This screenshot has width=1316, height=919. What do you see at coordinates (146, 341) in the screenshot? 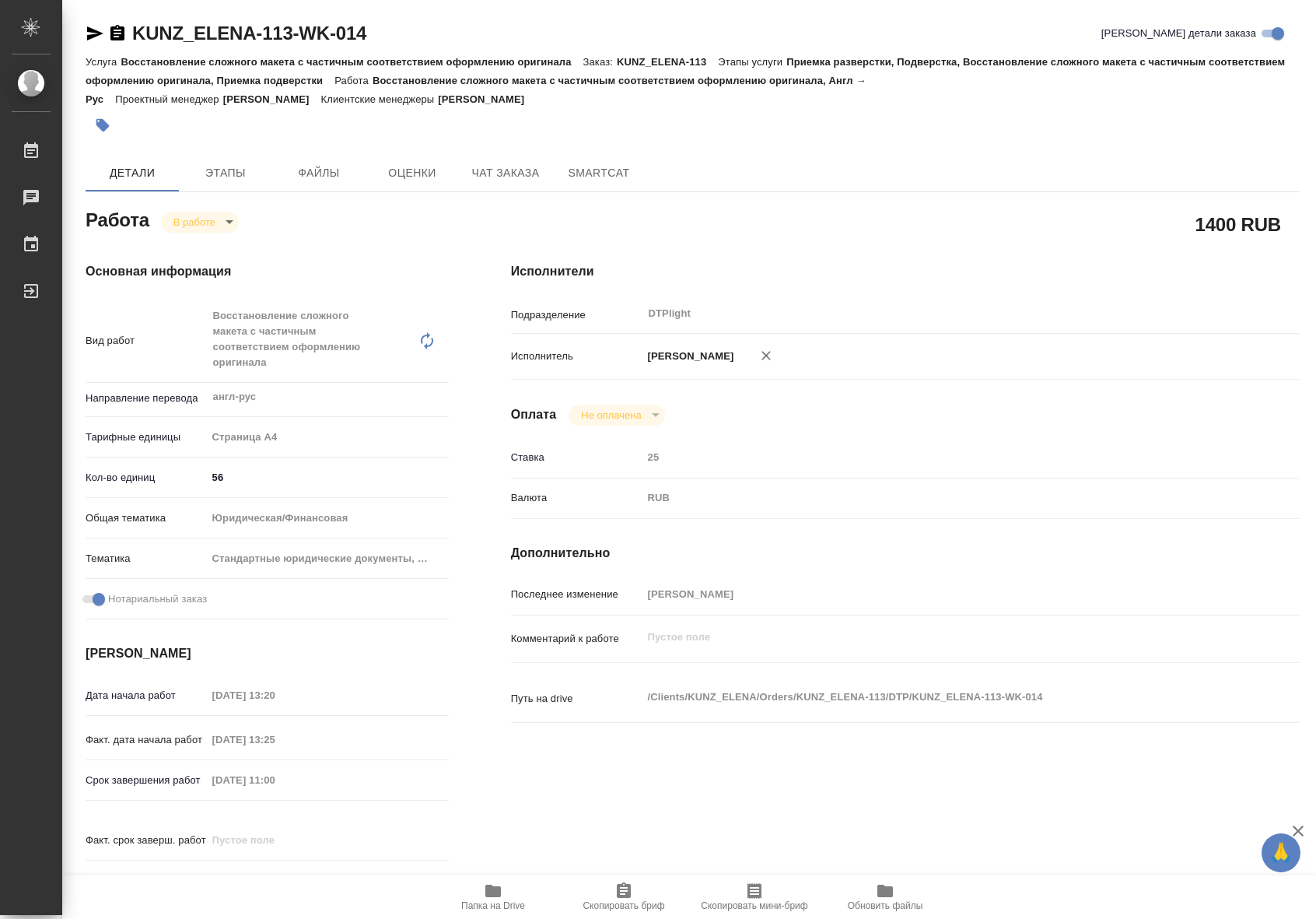
I see `p: Вид работ` at bounding box center [146, 341].